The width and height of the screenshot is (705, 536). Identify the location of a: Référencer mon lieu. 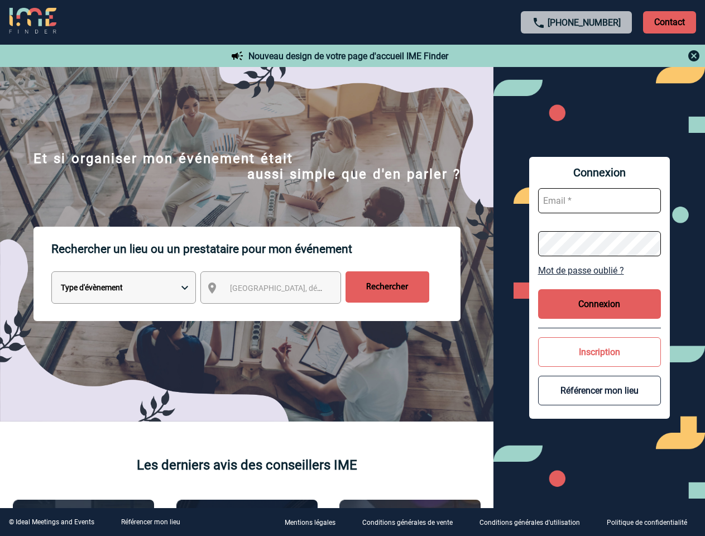
(151, 522).